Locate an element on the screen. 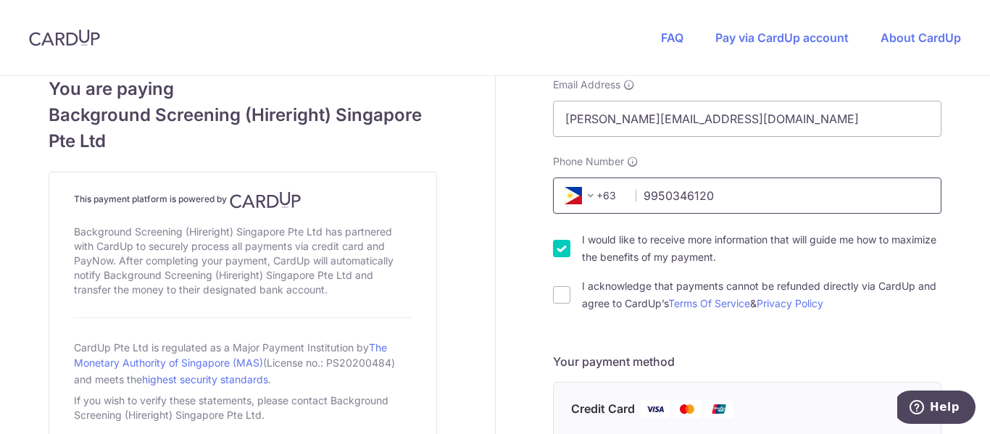  a: Terms Of Service is located at coordinates (709, 303).